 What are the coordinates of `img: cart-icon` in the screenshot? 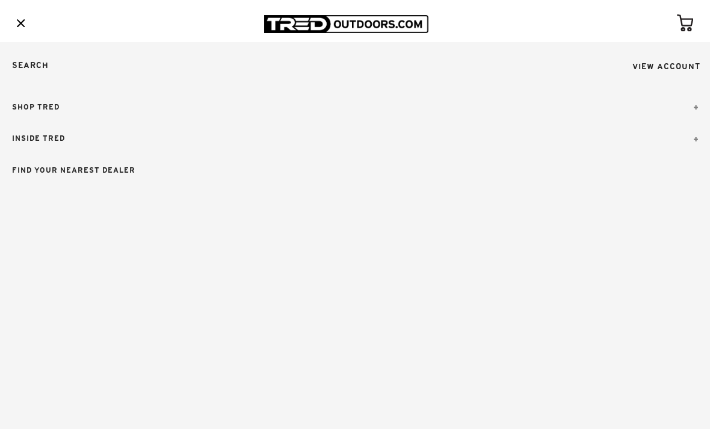 It's located at (685, 23).